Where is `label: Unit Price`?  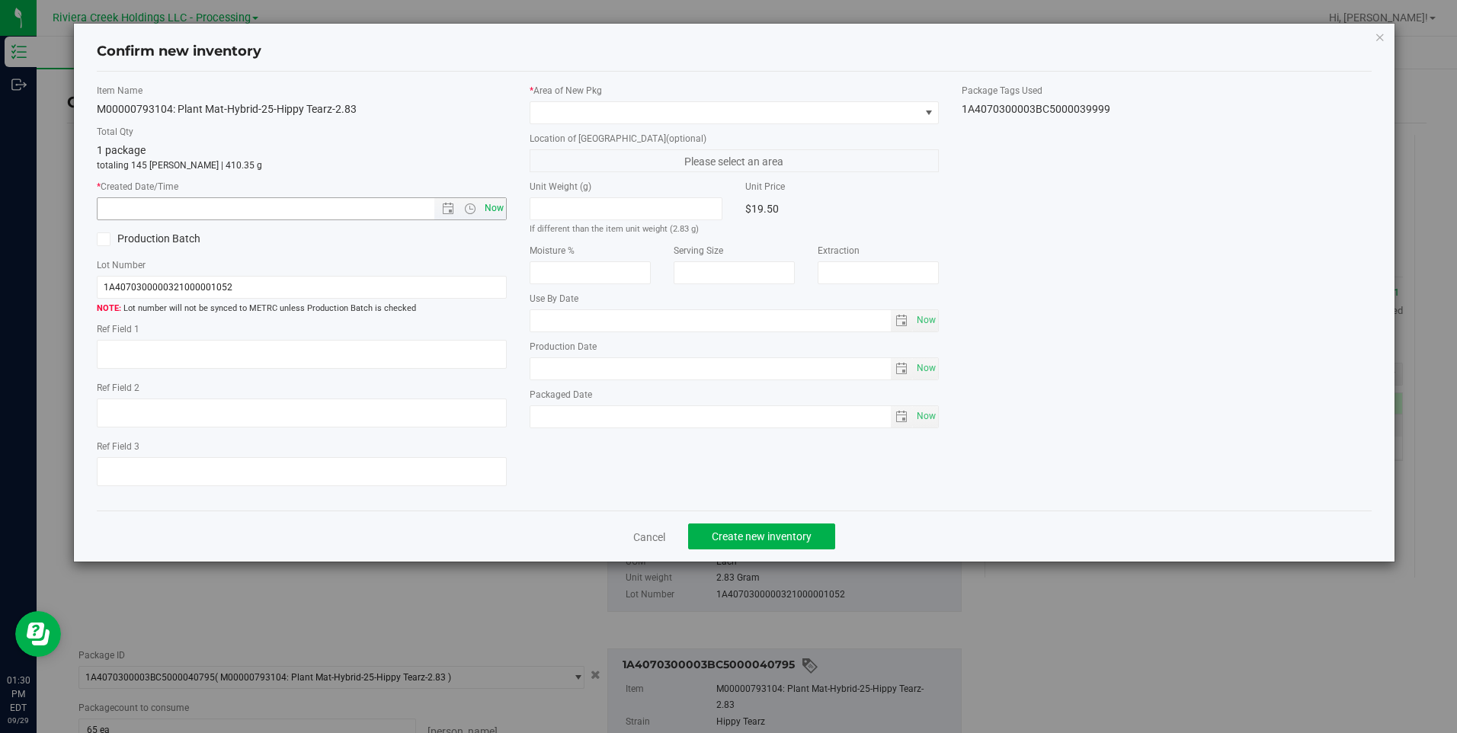
label: Unit Price is located at coordinates (842, 187).